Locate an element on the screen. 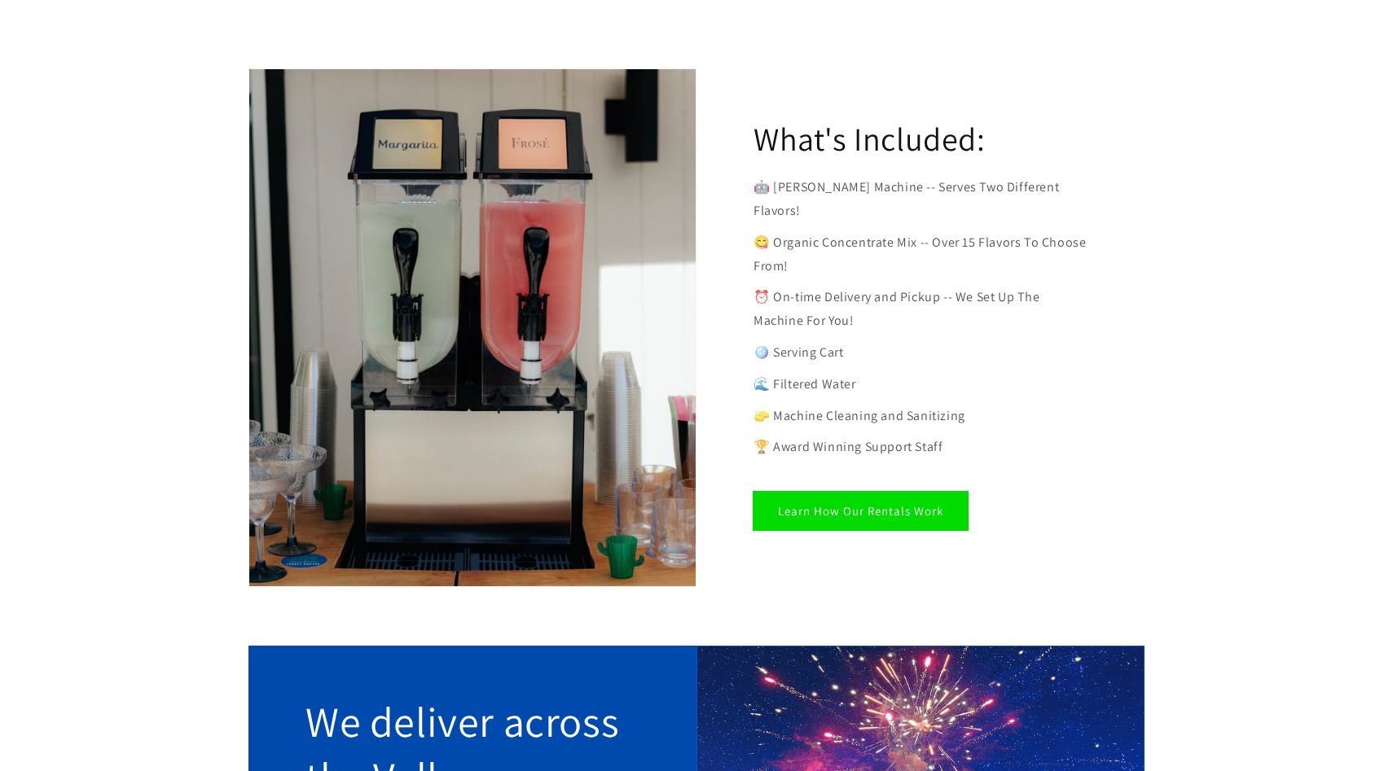 This screenshot has width=1393, height=771. p: 🏆 Award Winning Support Staff is located at coordinates (920, 447).